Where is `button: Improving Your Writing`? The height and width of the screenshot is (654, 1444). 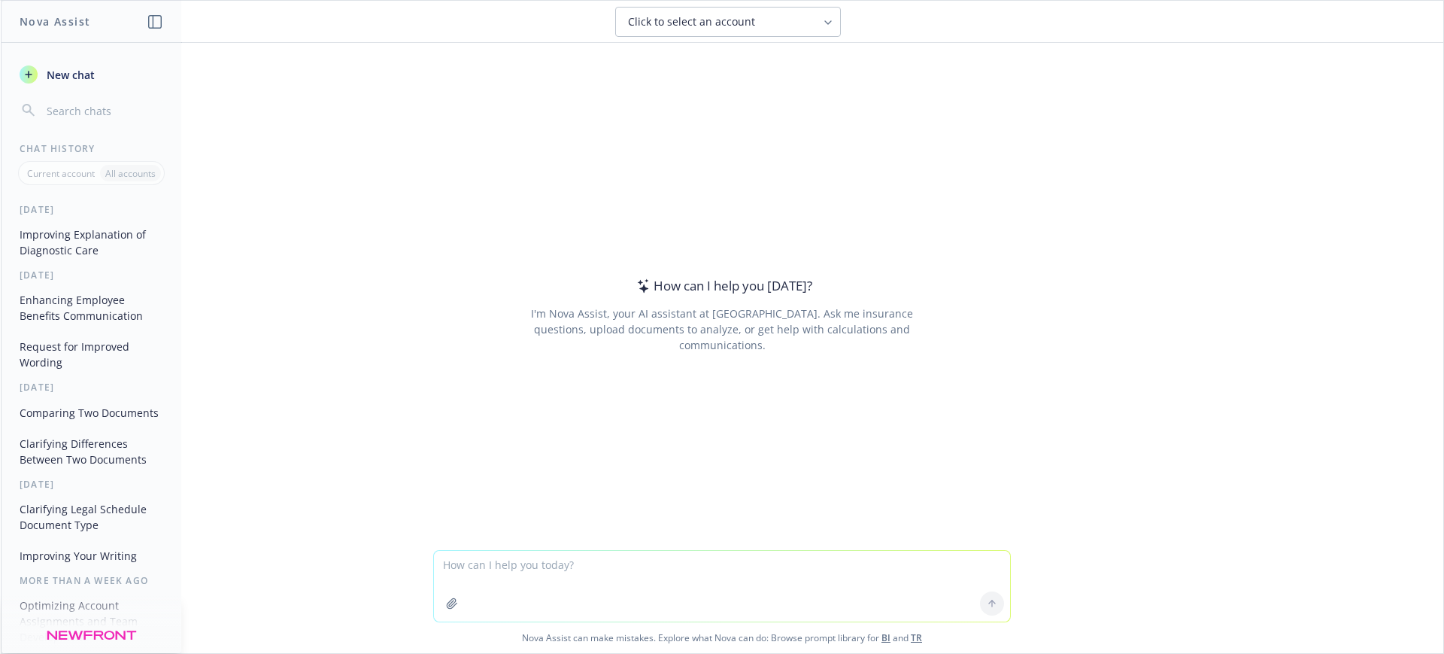 button: Improving Your Writing is located at coordinates (91, 555).